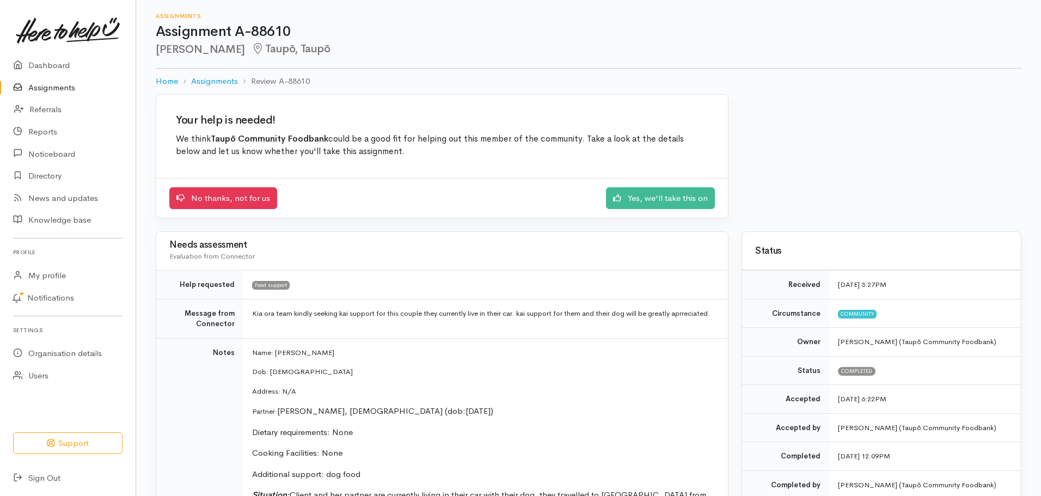 Image resolution: width=1041 pixels, height=496 pixels. Describe the element at coordinates (297, 452) in the screenshot. I see `span: Cooking Facilities: None` at that location.